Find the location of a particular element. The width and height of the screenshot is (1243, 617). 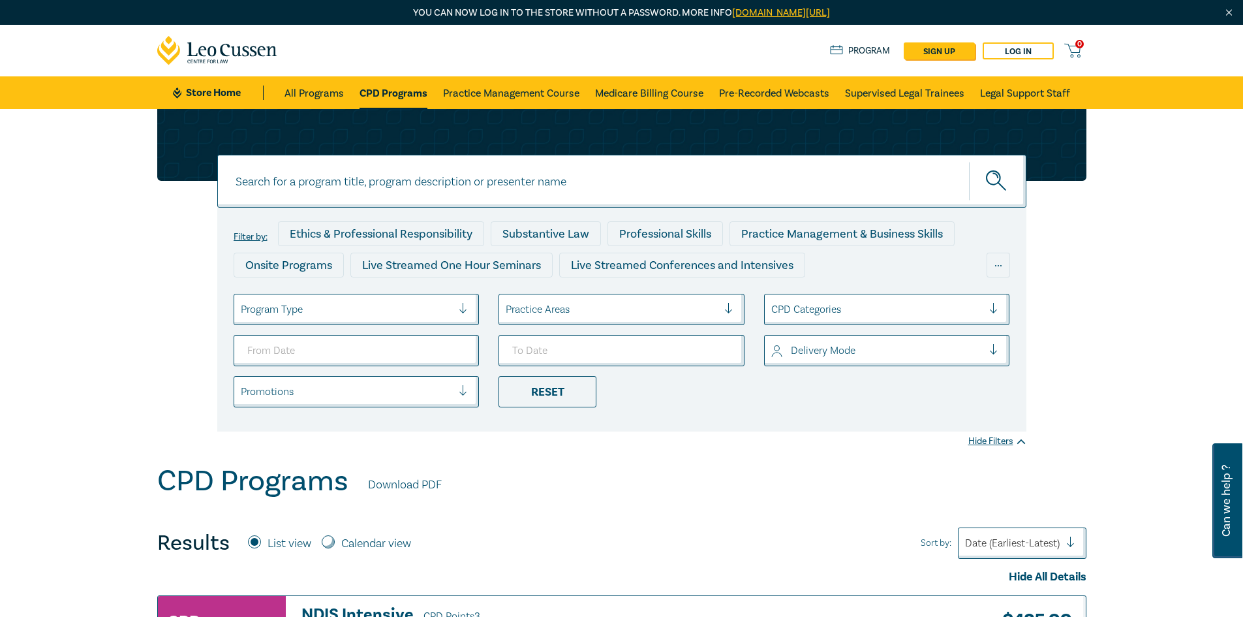

a: Pre-Recorded Webcasts is located at coordinates (774, 93).